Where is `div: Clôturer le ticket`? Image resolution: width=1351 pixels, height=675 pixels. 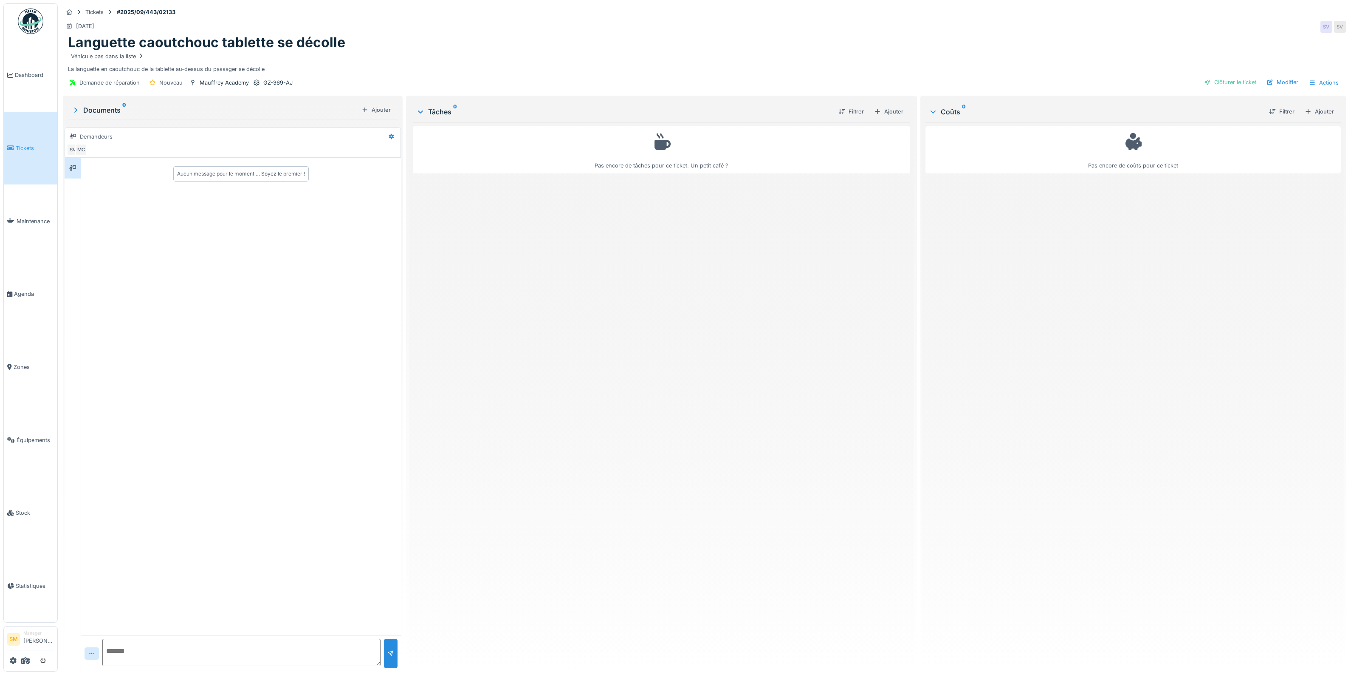 div: Clôturer le ticket is located at coordinates (1230, 82).